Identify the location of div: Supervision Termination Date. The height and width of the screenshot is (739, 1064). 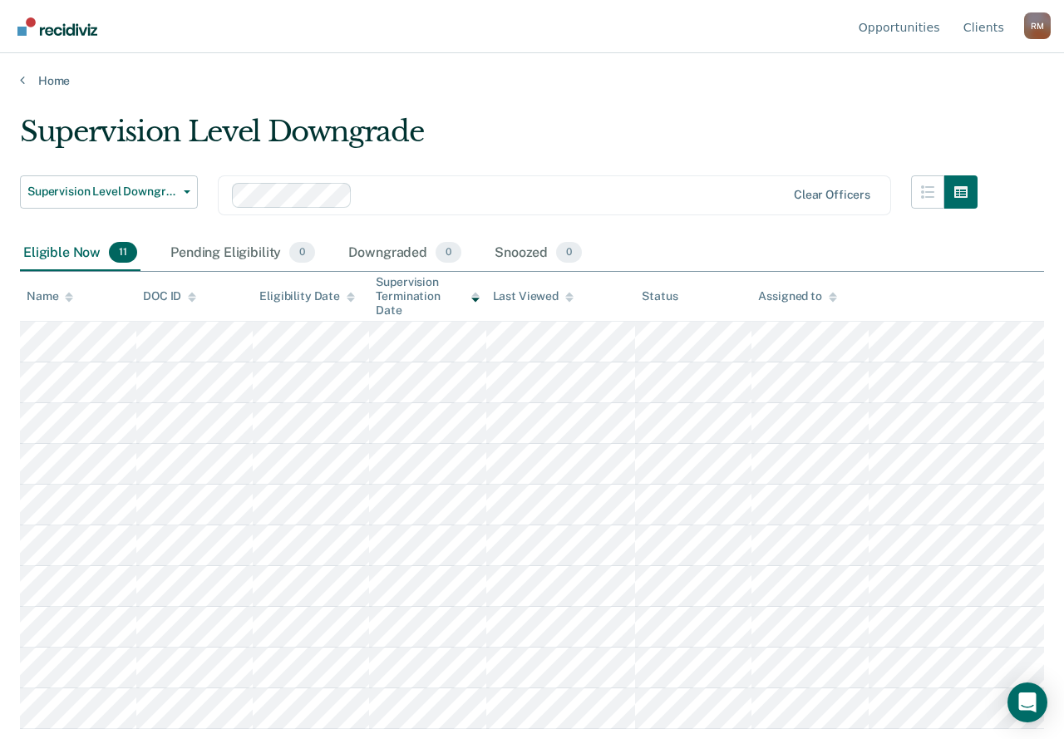
(427, 296).